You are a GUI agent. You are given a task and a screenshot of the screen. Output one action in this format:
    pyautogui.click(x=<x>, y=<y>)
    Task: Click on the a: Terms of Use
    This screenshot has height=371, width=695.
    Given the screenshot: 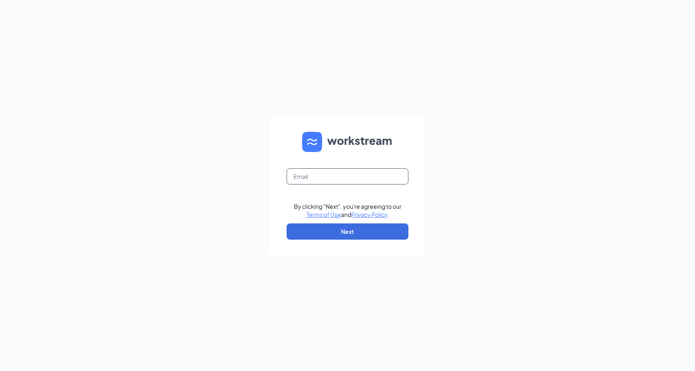 What is the action you would take?
    pyautogui.click(x=324, y=215)
    